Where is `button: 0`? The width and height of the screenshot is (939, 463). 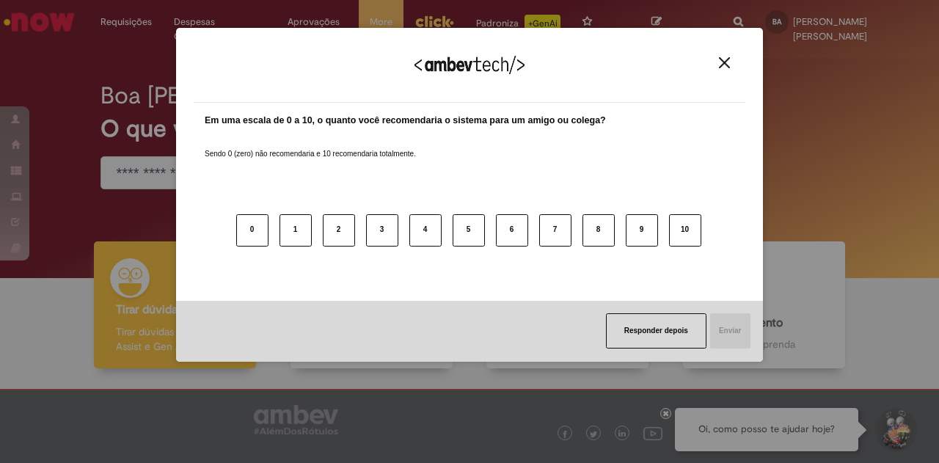 button: 0 is located at coordinates (252, 230).